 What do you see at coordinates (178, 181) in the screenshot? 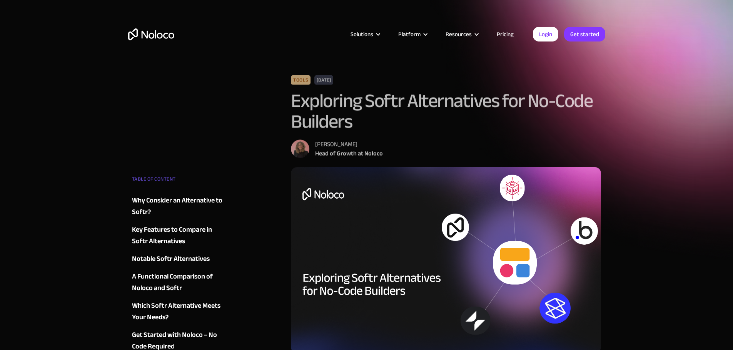
I see `div: TABLE OF CONTENT` at bounding box center [178, 181].